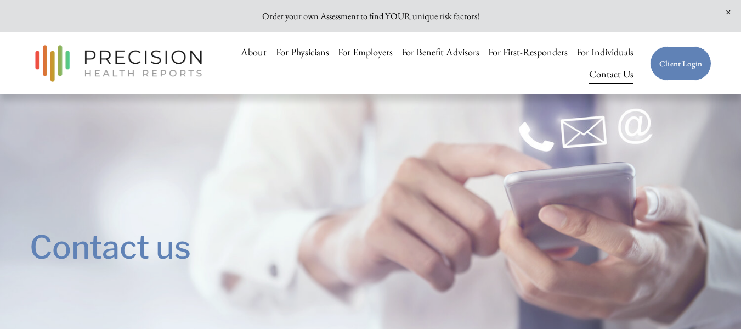  Describe the element at coordinates (365, 53) in the screenshot. I see `a: For Employers` at that location.